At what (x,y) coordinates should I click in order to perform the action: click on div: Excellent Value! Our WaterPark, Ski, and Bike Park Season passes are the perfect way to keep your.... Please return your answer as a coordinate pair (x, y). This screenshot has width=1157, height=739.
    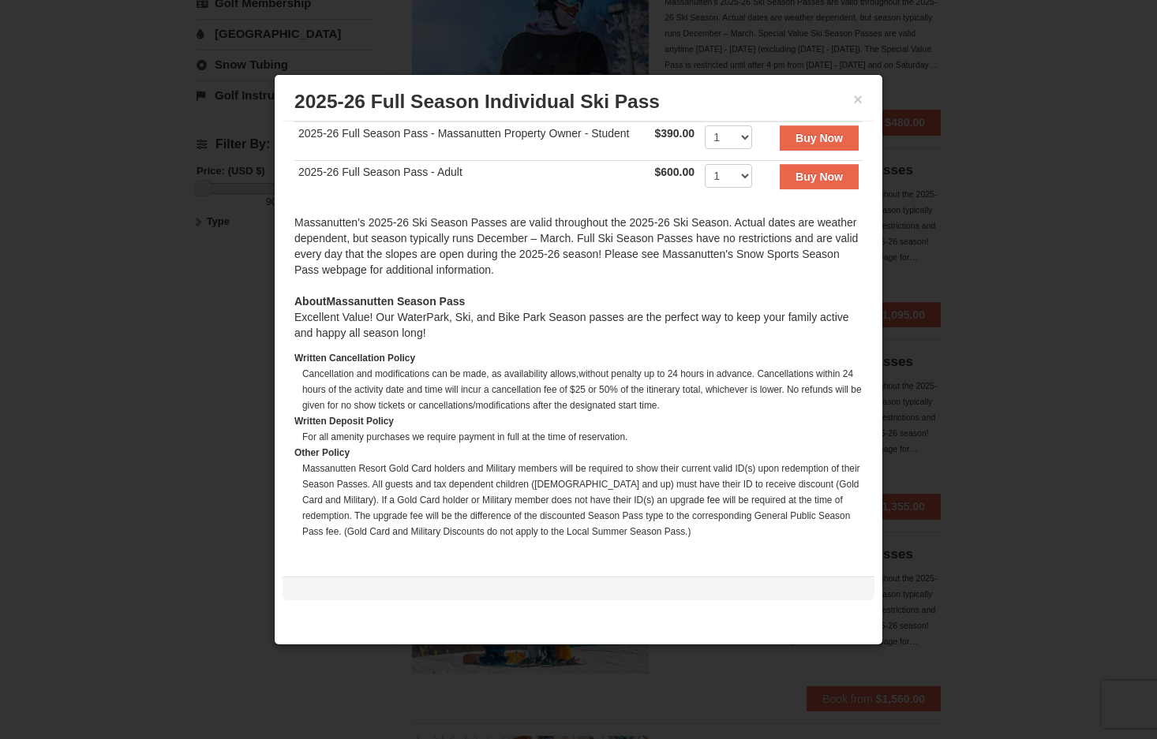
    Looking at the image, I should click on (578, 317).